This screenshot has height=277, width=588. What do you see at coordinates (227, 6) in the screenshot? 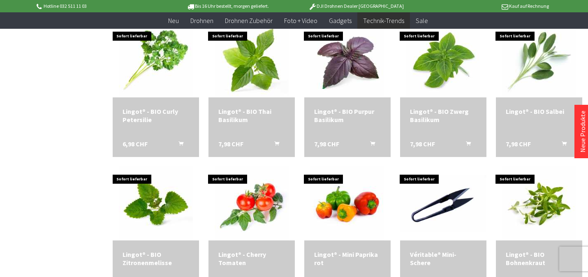
I see `p: Bis 16 Uhr bestellt, morgen geliefert.` at bounding box center [227, 6].